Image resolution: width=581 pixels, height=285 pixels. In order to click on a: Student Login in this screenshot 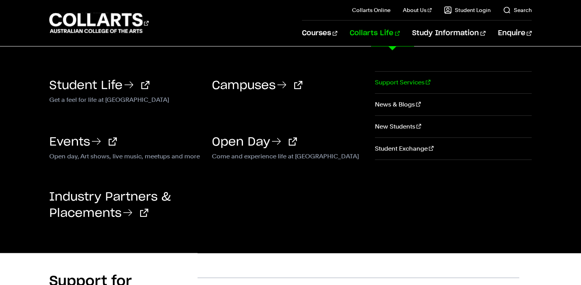, I will do `click(467, 10)`.